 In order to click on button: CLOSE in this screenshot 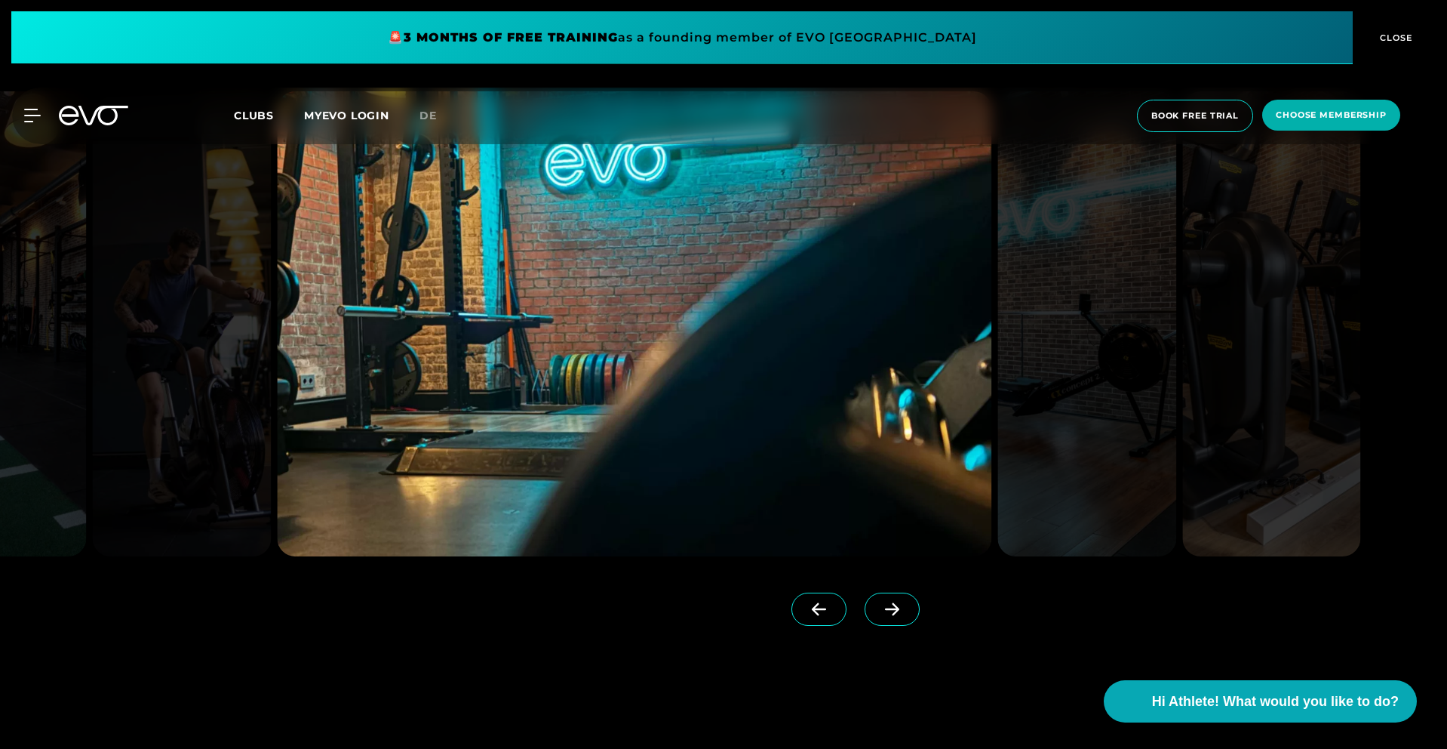, I will do `click(1395, 38)`.